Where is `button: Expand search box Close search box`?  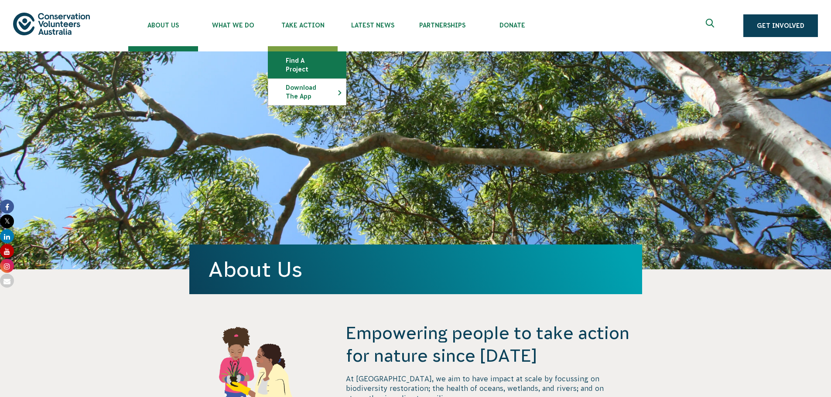
button: Expand search box Close search box is located at coordinates (711, 26).